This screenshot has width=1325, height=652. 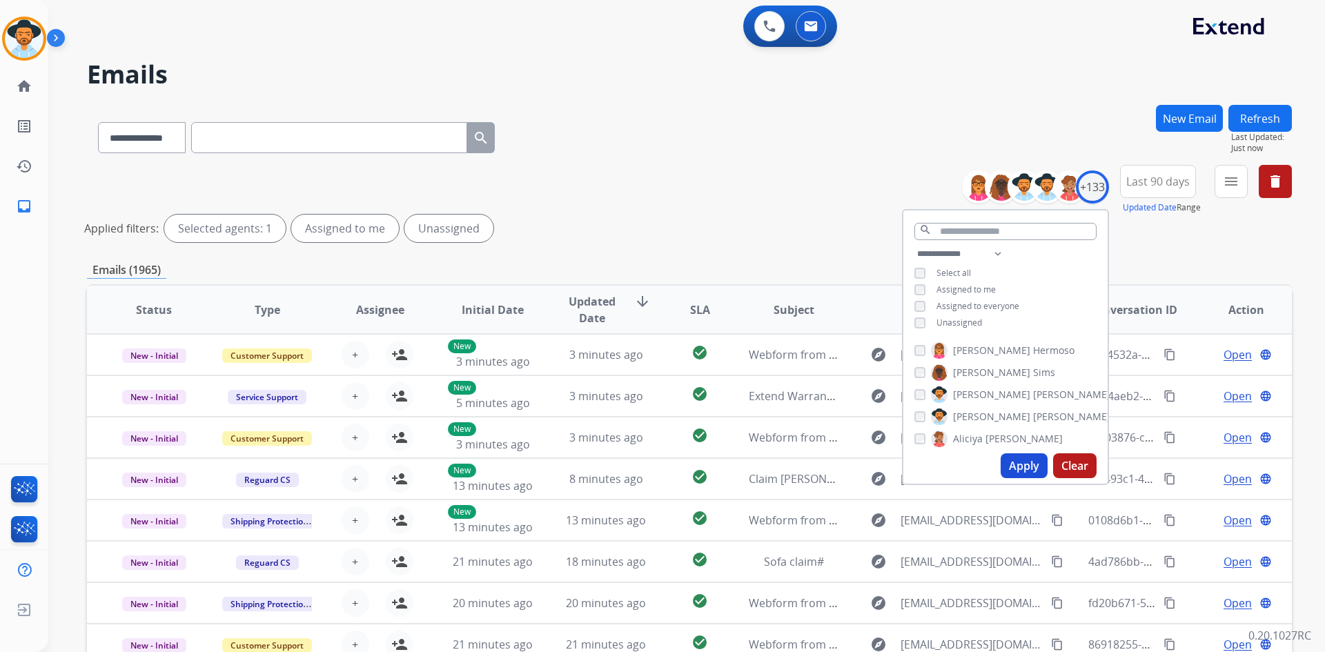 I want to click on span: Shipping Protection, so click(x=269, y=604).